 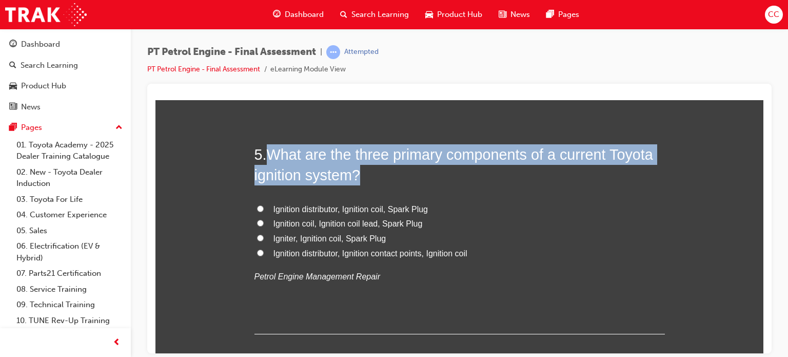 What do you see at coordinates (69, 214) in the screenshot?
I see `a: 04. Customer Experience` at bounding box center [69, 214].